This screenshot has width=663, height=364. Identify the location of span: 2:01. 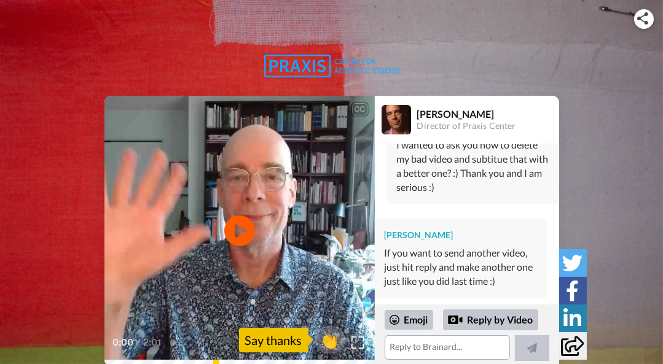
(154, 343).